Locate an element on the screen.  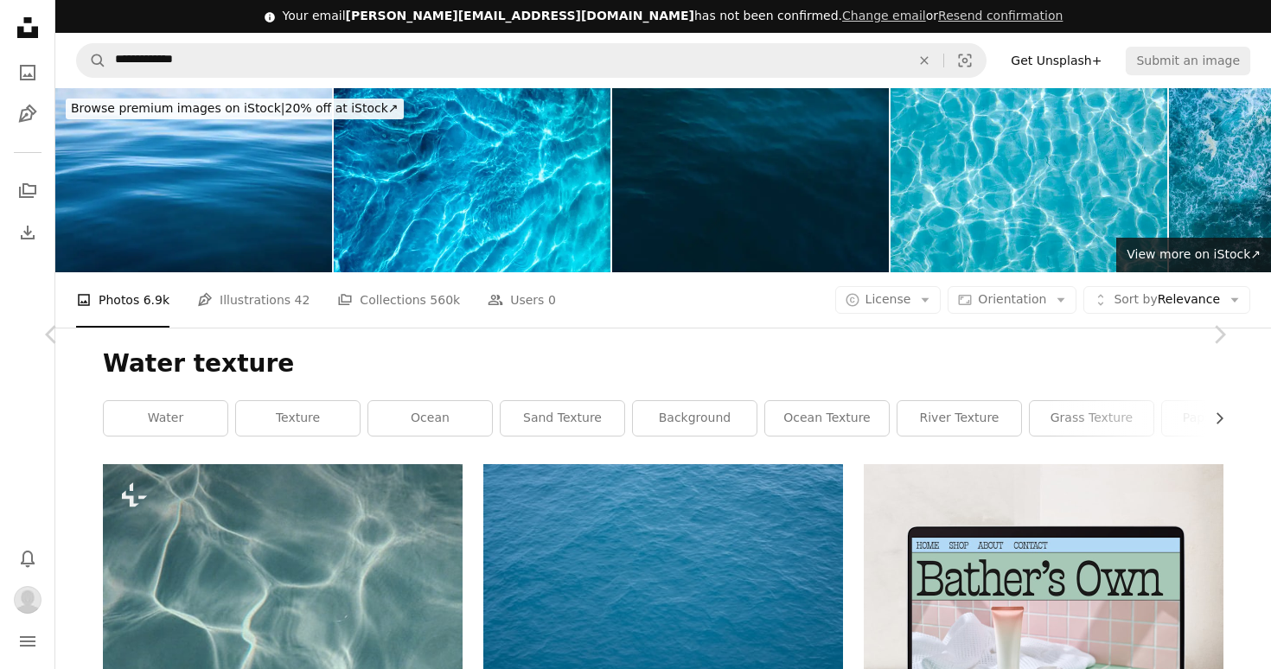
button: Menu is located at coordinates (28, 641).